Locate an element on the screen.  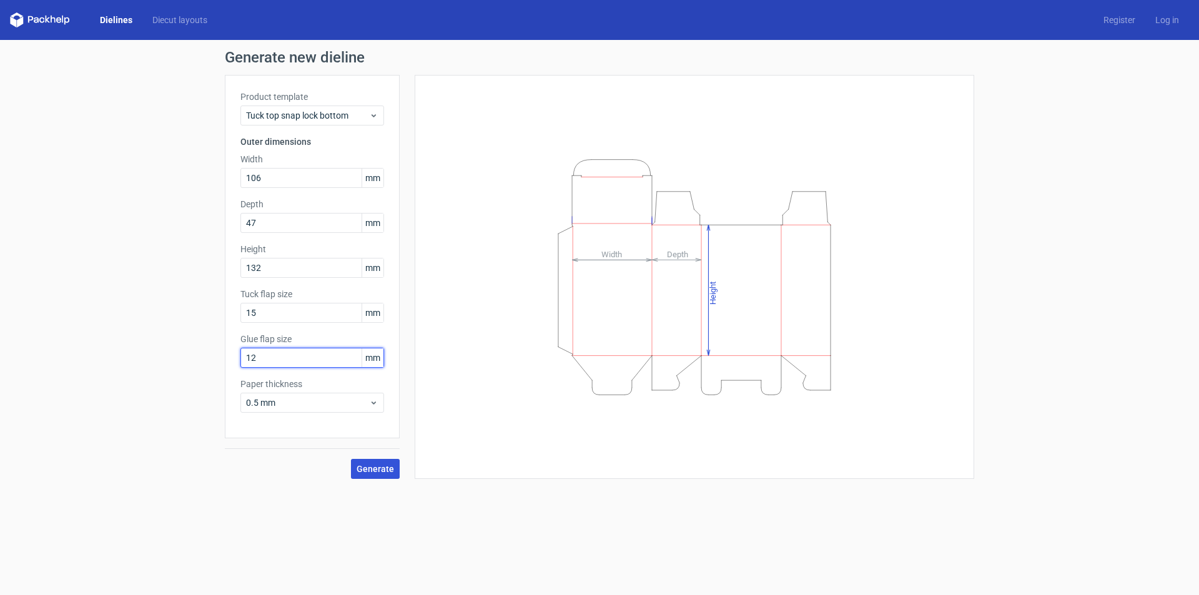
a: Diecut layouts is located at coordinates (180, 20).